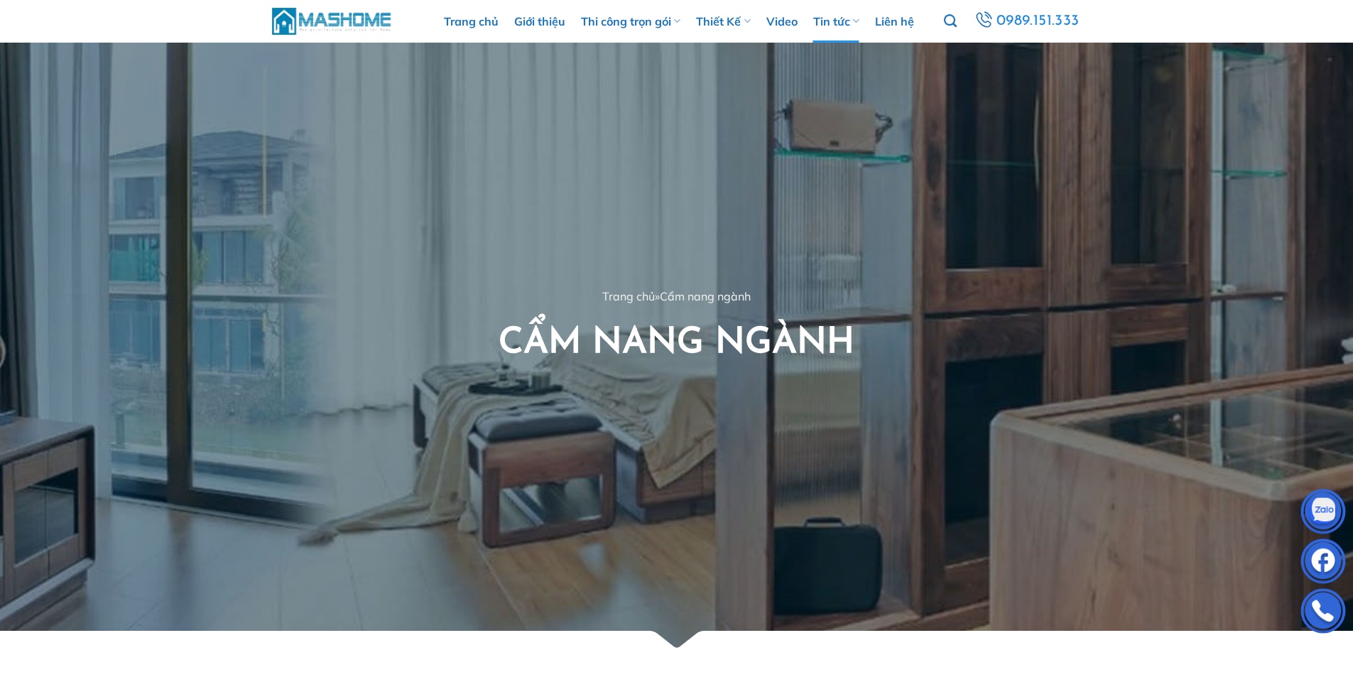 Image resolution: width=1353 pixels, height=677 pixels. What do you see at coordinates (951, 21) in the screenshot?
I see `a: Tìm kiếm` at bounding box center [951, 21].